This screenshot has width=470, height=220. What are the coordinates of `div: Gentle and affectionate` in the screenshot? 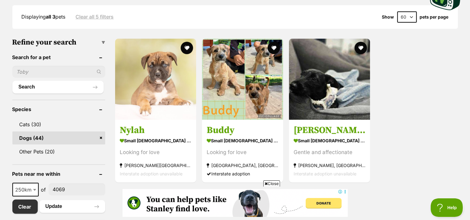 It's located at (330, 152).